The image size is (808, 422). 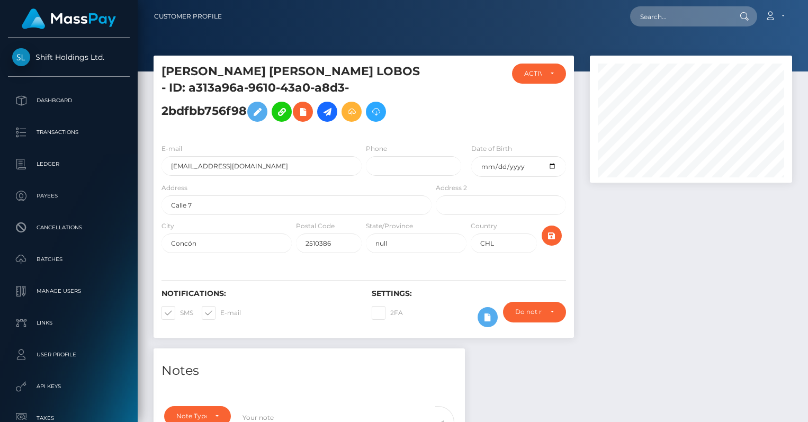 I want to click on div: ACTIVE, so click(x=532, y=74).